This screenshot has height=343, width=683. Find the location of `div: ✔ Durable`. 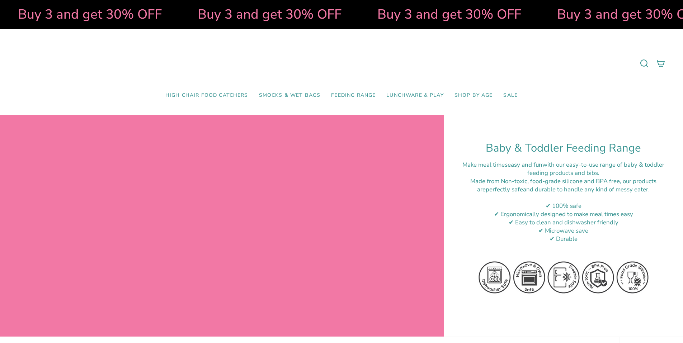

div: ✔ Durable is located at coordinates (564, 239).